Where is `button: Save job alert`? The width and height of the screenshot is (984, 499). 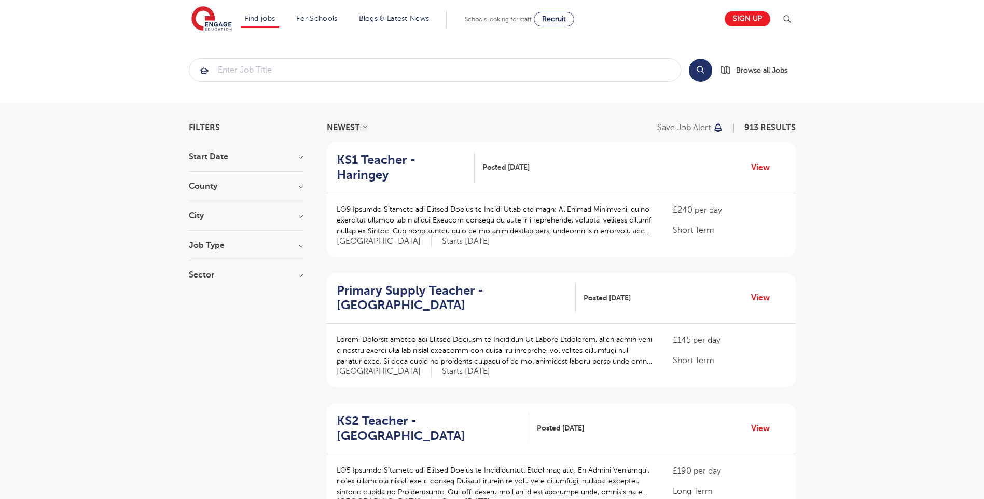
button: Save job alert is located at coordinates (690, 128).